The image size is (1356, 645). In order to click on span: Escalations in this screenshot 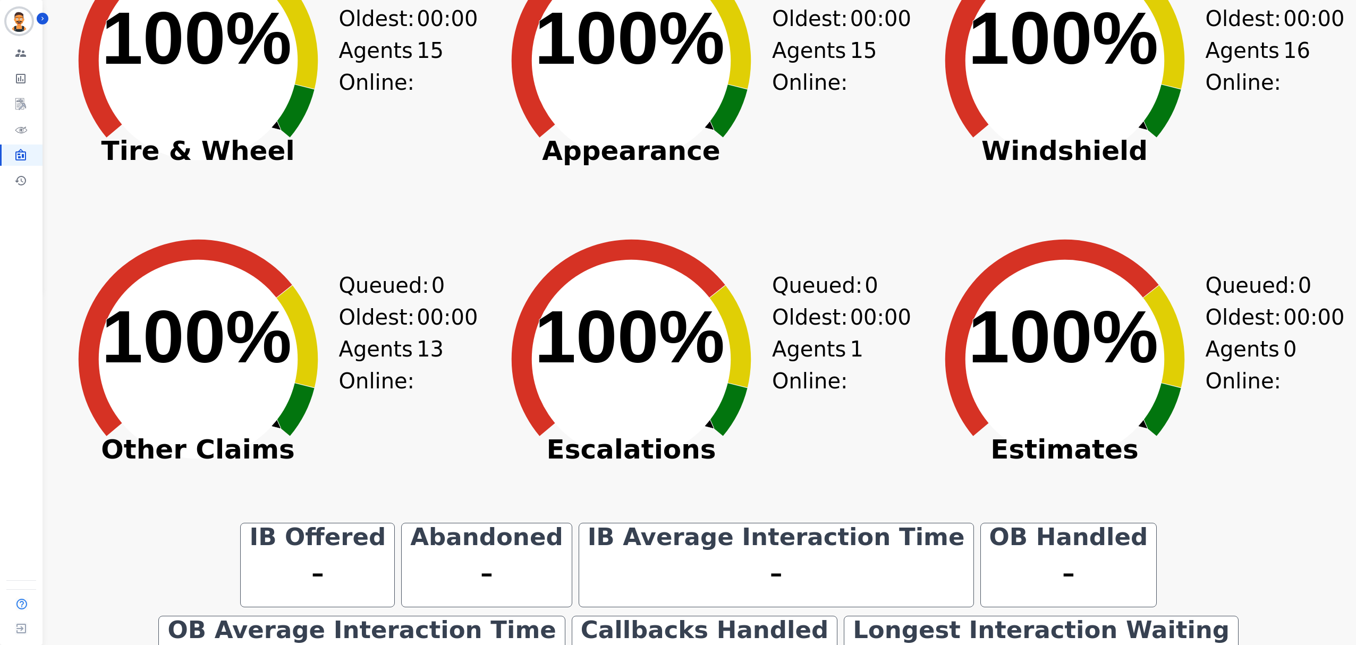, I will do `click(631, 450)`.